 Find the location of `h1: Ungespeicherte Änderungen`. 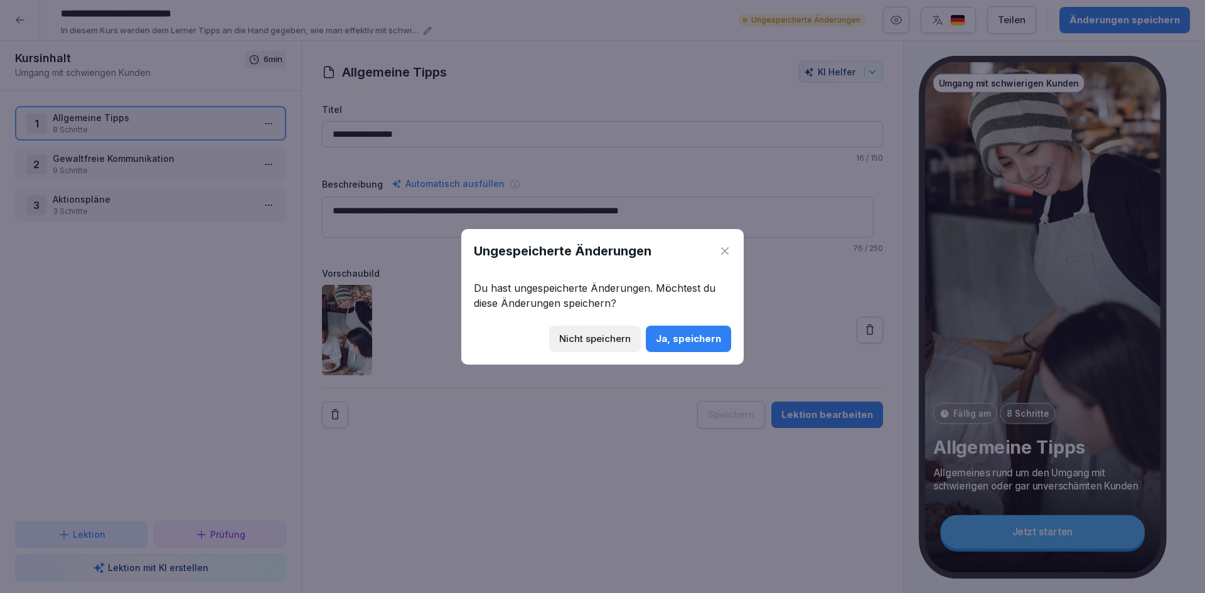

h1: Ungespeicherte Änderungen is located at coordinates (562, 251).